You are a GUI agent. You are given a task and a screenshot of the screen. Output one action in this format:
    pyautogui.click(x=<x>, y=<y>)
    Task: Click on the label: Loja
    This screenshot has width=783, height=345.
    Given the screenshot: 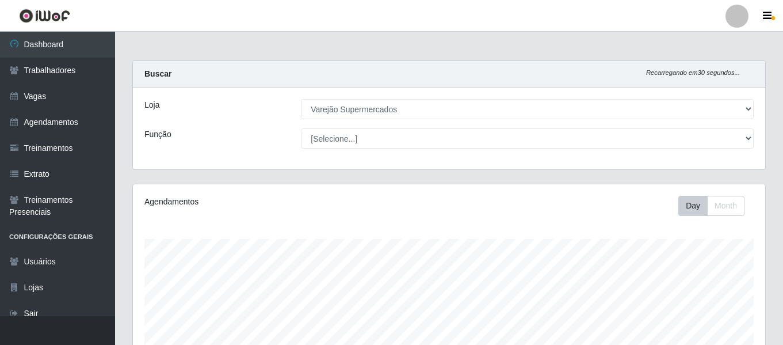 What is the action you would take?
    pyautogui.click(x=152, y=105)
    